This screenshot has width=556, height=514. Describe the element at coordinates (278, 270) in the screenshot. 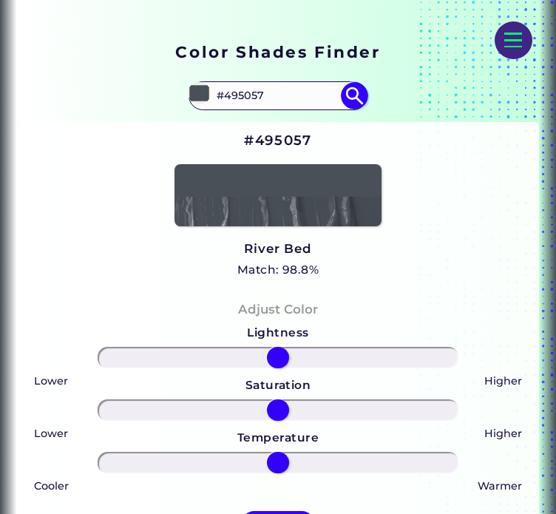

I see `h5: Match: 98.8%` at that location.